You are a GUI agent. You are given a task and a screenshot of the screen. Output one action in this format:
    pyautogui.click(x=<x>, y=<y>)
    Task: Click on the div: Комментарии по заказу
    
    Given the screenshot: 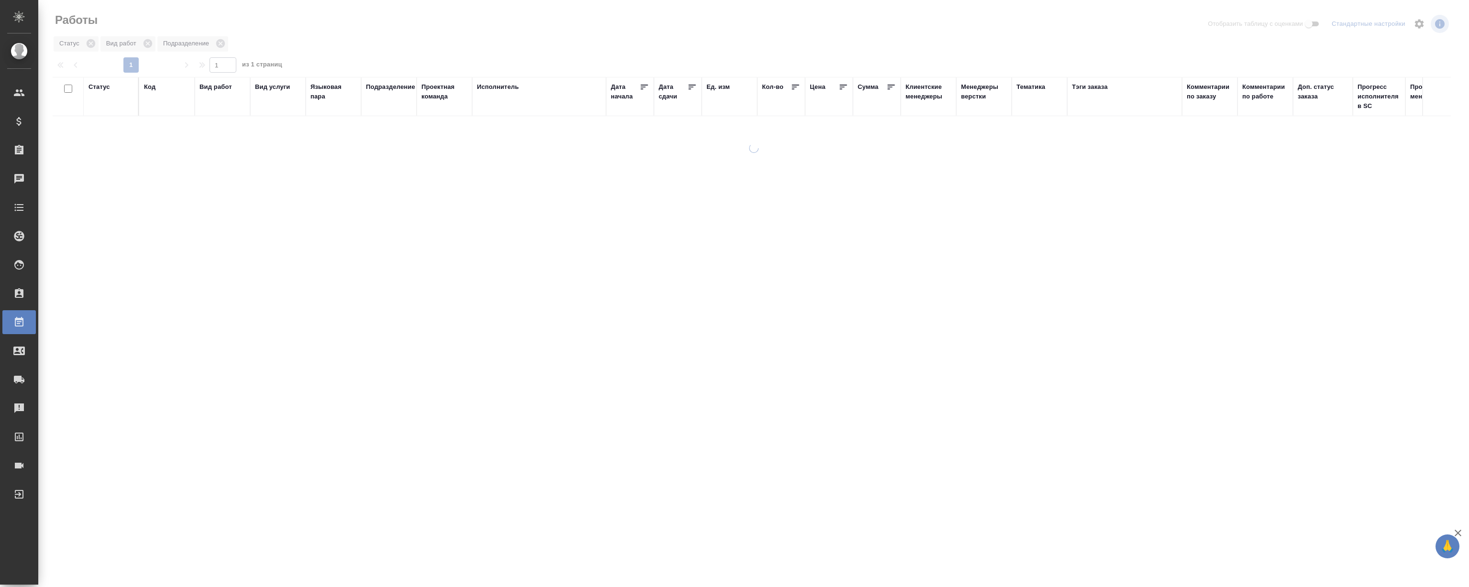 What is the action you would take?
    pyautogui.click(x=1209, y=92)
    